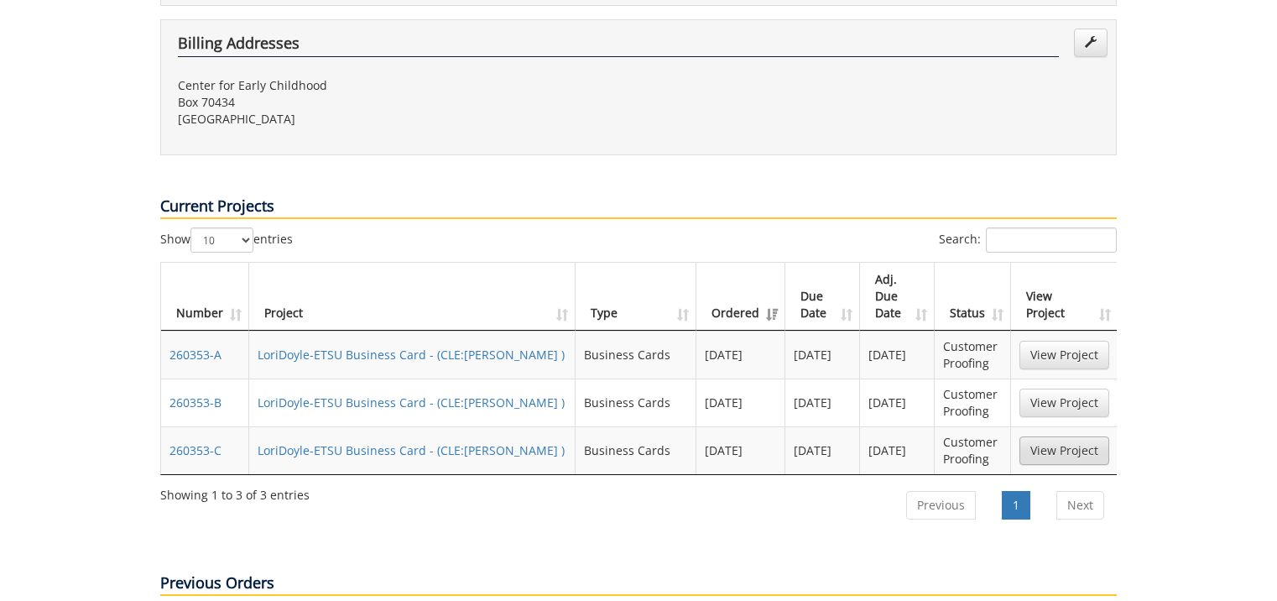  What do you see at coordinates (196, 354) in the screenshot?
I see `a: 260353-A` at bounding box center [196, 354].